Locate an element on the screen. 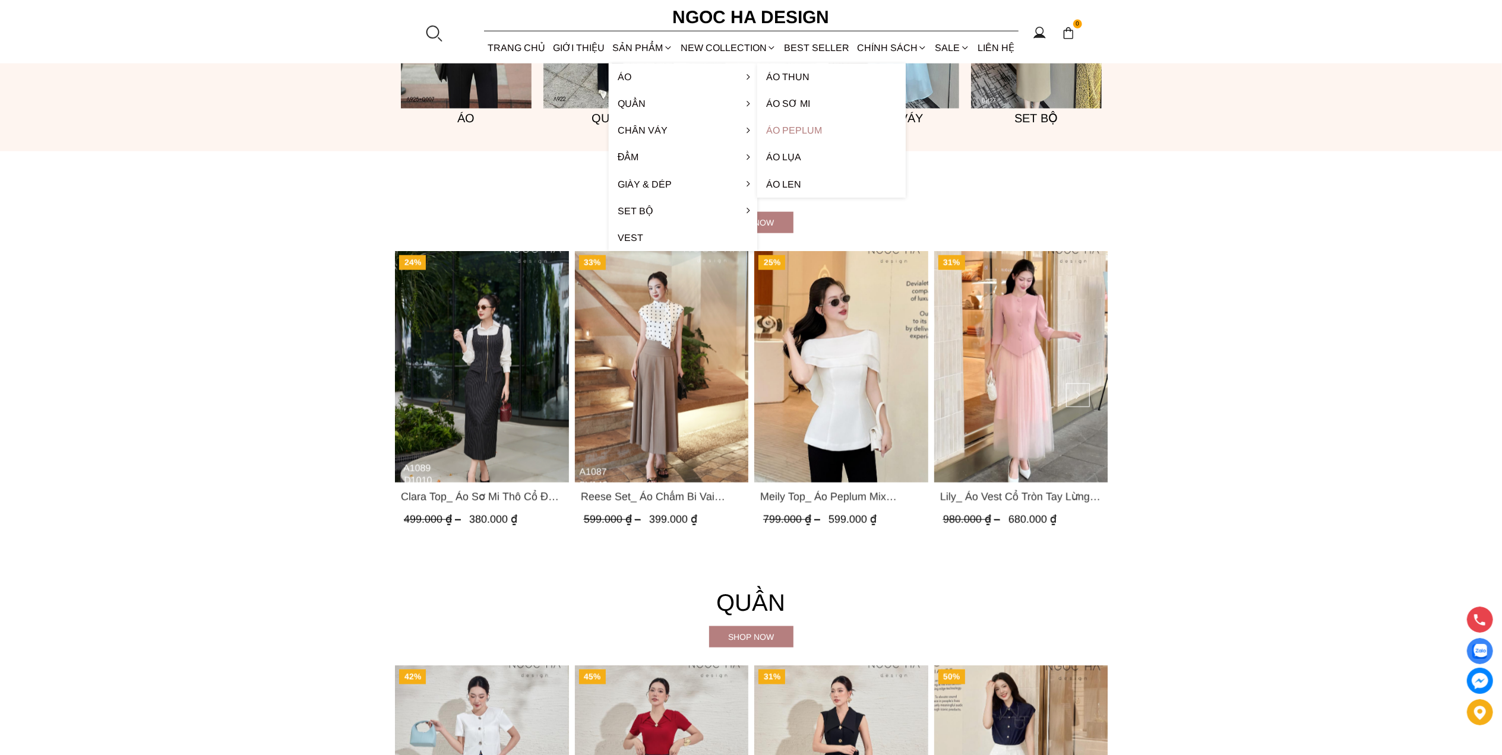  a: Áo thun is located at coordinates (832, 77).